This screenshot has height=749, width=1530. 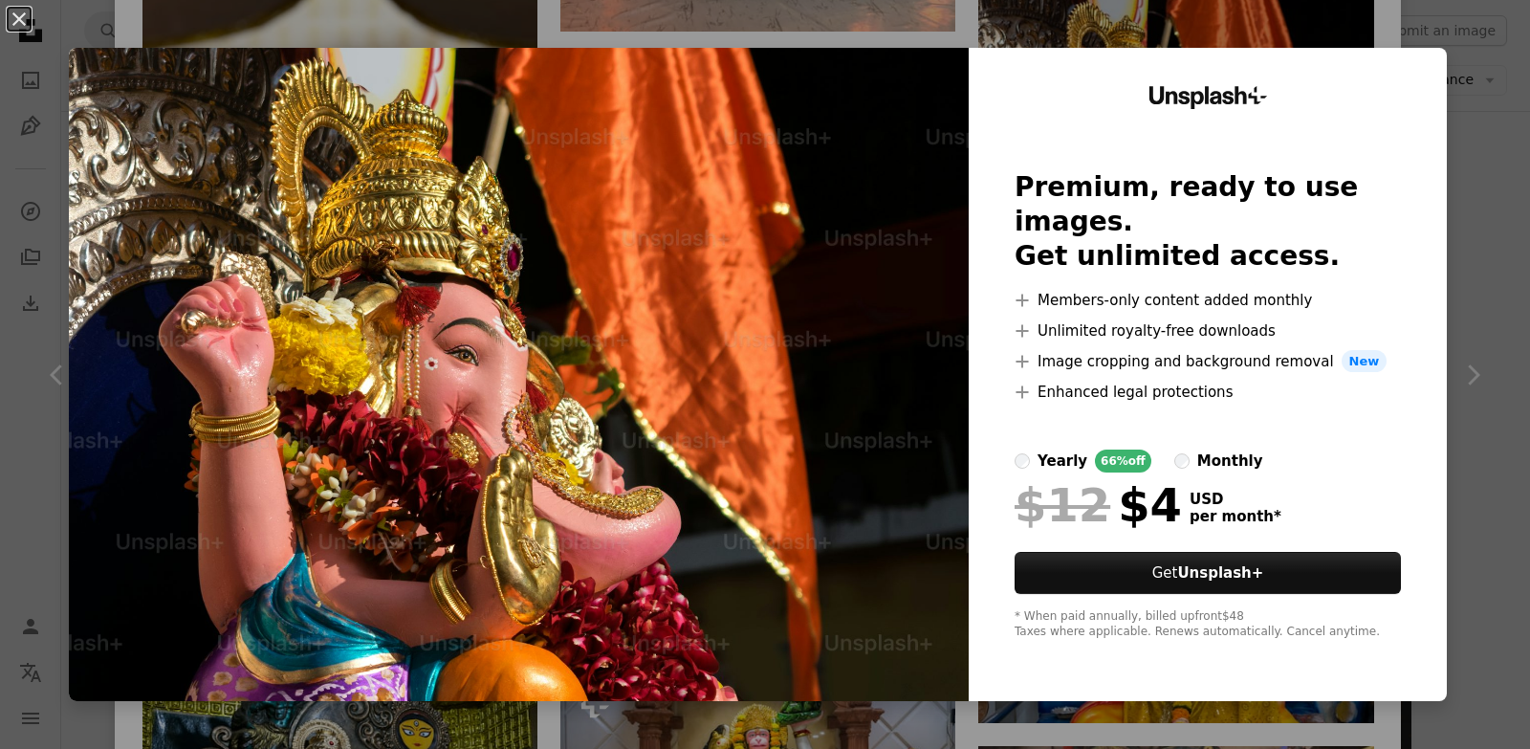 What do you see at coordinates (1236, 499) in the screenshot?
I see `span: USD` at bounding box center [1236, 499].